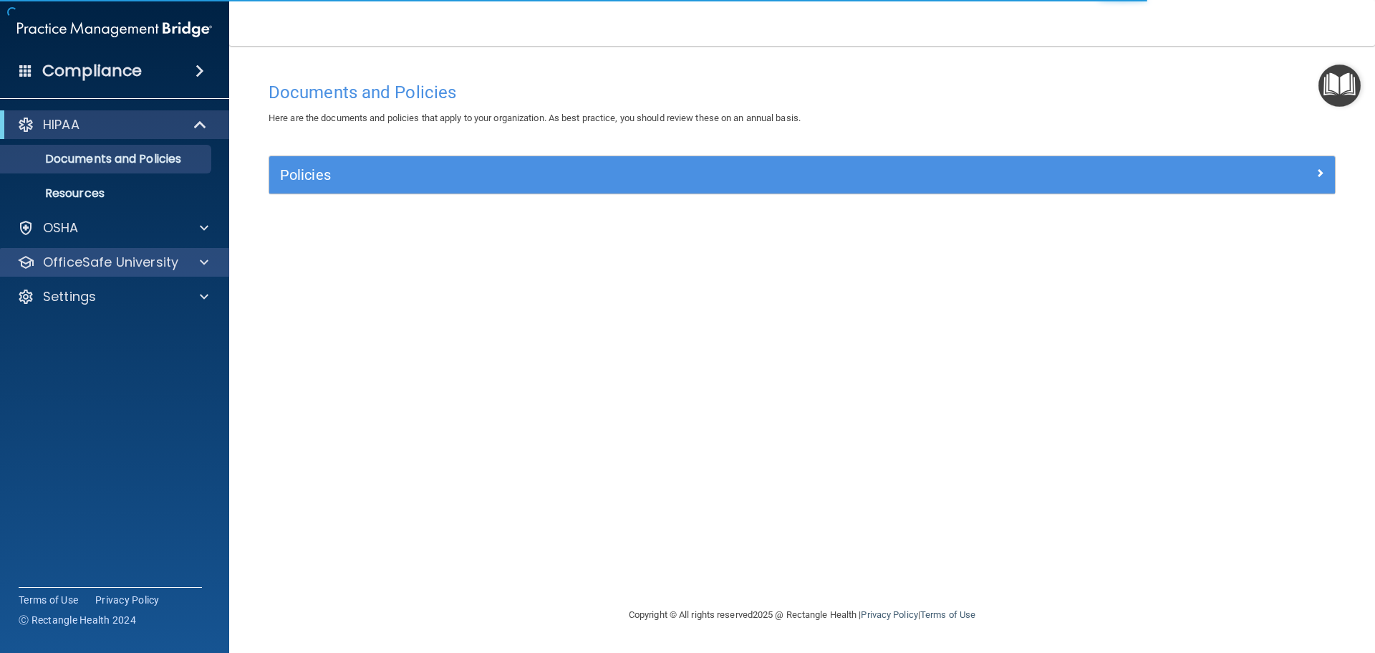  Describe the element at coordinates (1340, 85) in the screenshot. I see `button: Open Resource Center` at that location.